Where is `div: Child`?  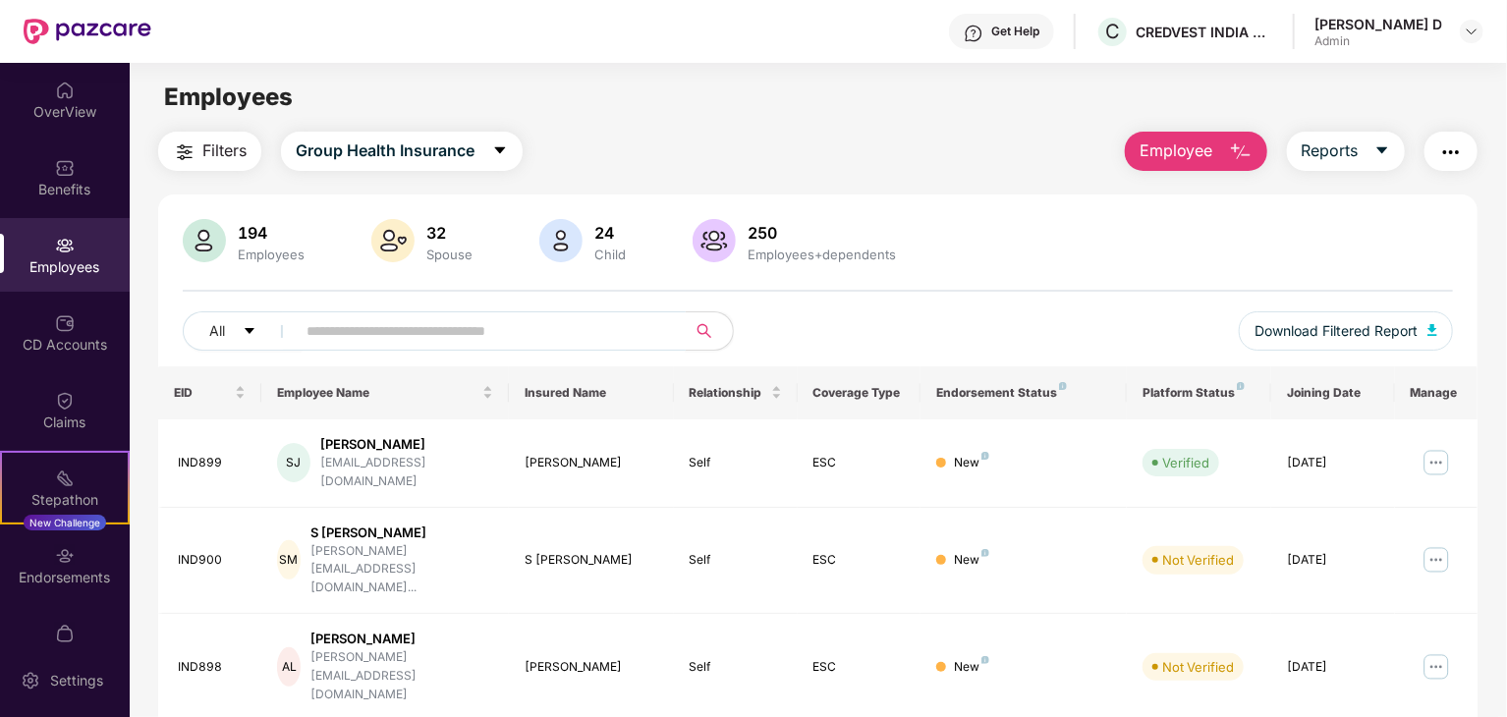
div: Child is located at coordinates (610, 254).